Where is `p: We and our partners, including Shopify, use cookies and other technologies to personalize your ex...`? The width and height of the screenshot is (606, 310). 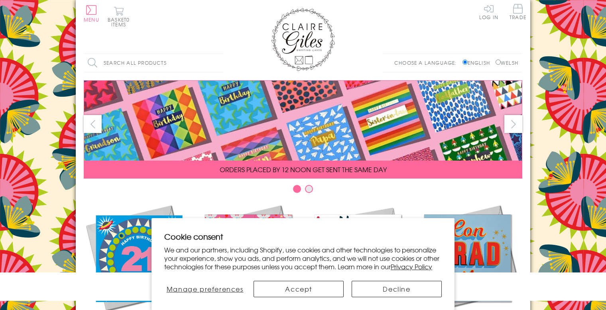
p: We and our partners, including Shopify, use cookies and other technologies to personalize your ex... is located at coordinates (303, 258).